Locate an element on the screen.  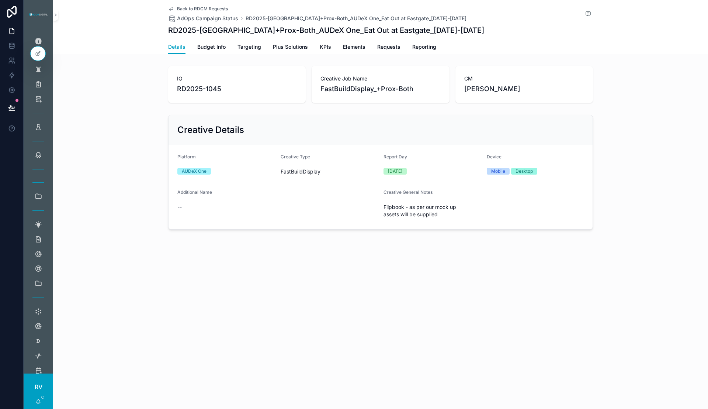
a: Reporting is located at coordinates (424, 48).